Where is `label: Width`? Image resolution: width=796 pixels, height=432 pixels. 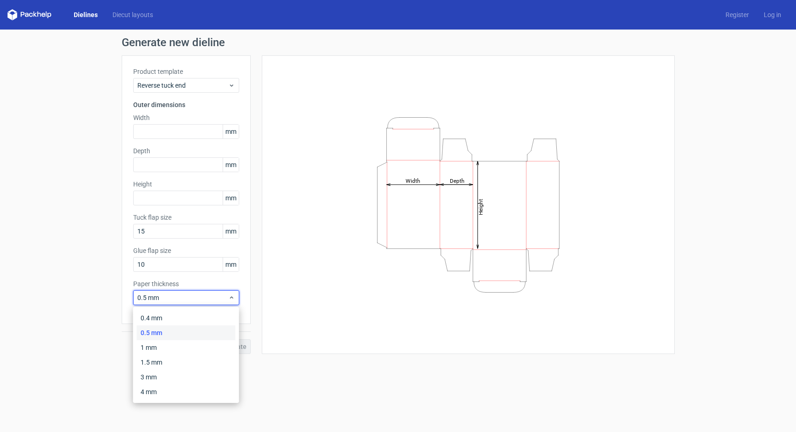 label: Width is located at coordinates (186, 118).